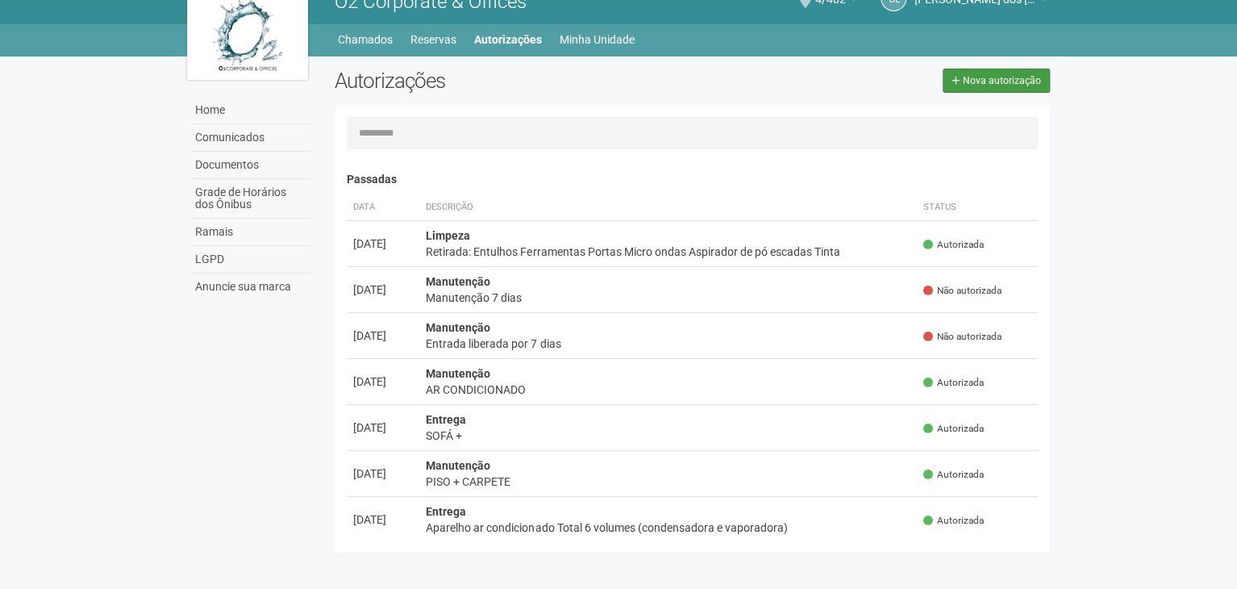 This screenshot has width=1237, height=589. What do you see at coordinates (668, 527) in the screenshot?
I see `div: Aparelho ar condicionado Total 6 volumes (condensadora e vaporadora)` at bounding box center [668, 527].